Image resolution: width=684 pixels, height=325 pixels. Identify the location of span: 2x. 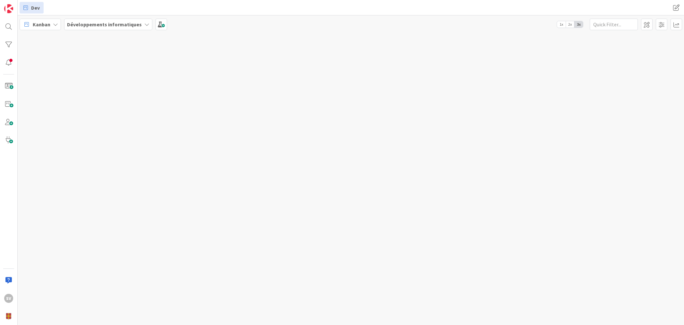
(570, 24).